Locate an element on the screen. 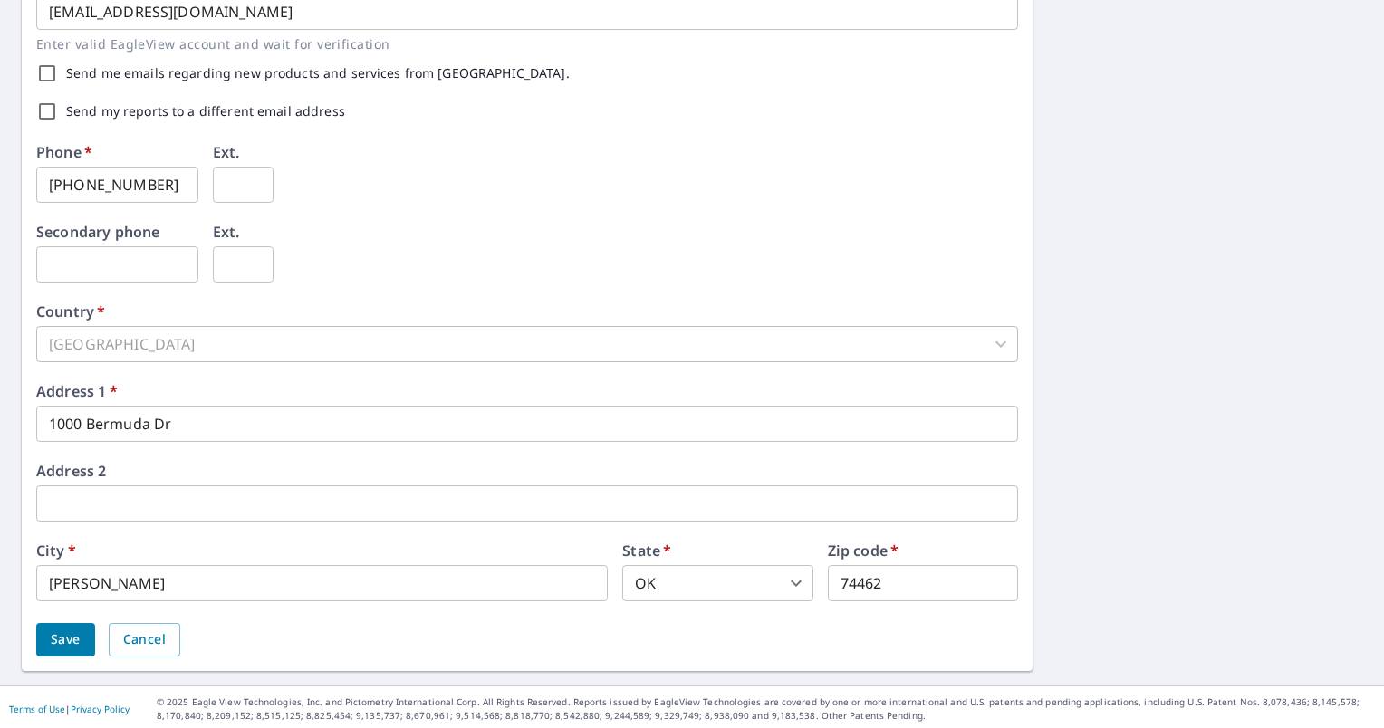 This screenshot has width=1384, height=728. label: Country is located at coordinates (71, 312).